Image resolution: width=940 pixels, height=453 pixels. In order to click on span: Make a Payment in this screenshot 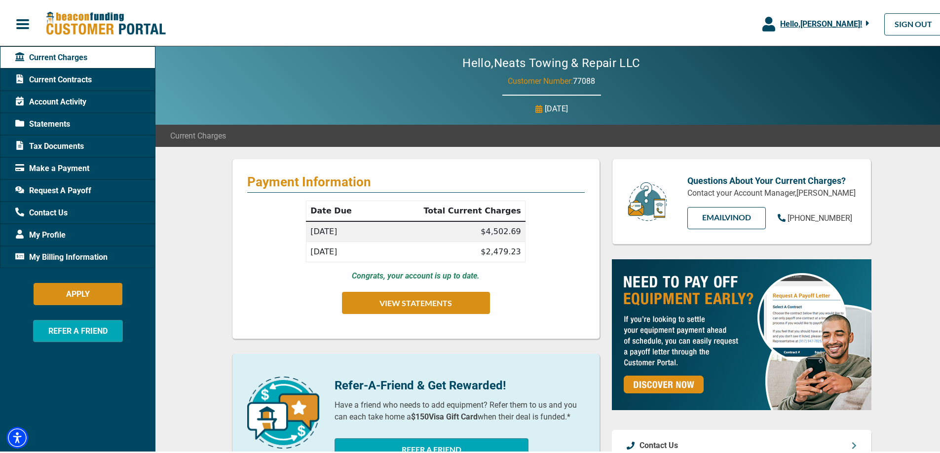, I will do `click(52, 167)`.